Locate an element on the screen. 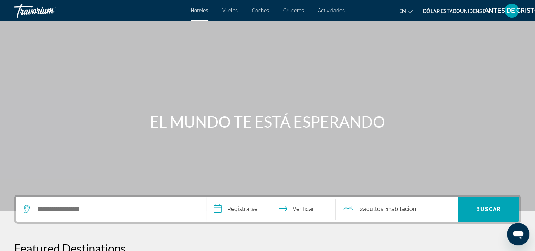 Image resolution: width=535 pixels, height=251 pixels. font: 2 is located at coordinates (361, 209).